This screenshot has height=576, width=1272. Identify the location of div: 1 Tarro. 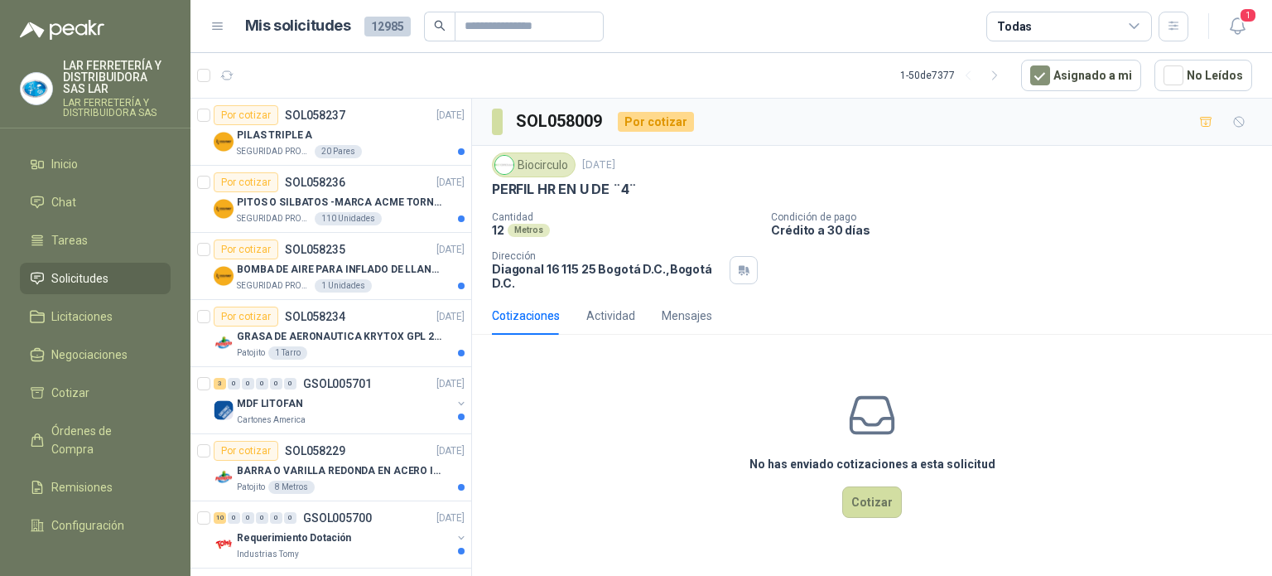
(287, 353).